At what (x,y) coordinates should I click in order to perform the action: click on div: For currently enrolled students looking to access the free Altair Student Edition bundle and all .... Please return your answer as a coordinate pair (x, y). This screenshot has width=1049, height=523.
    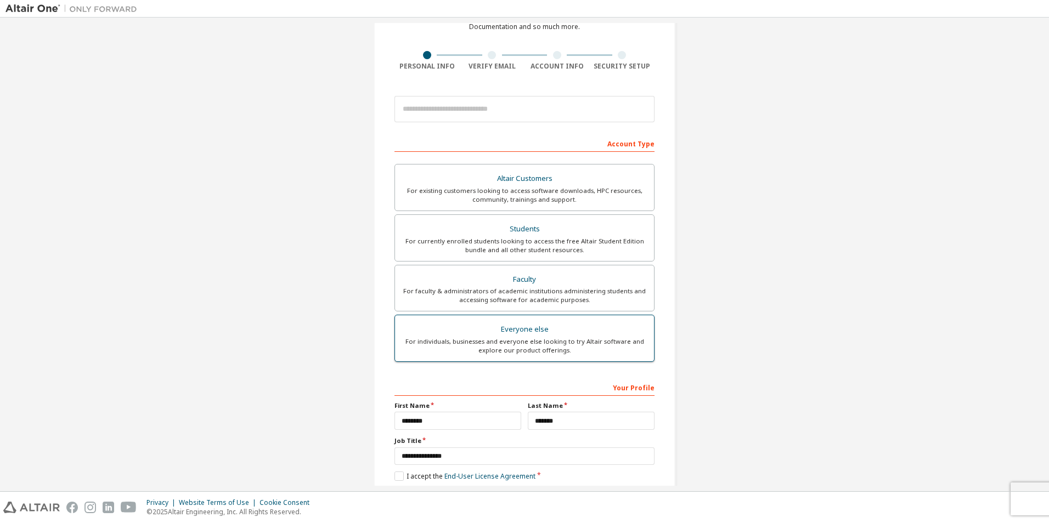
    Looking at the image, I should click on (525, 246).